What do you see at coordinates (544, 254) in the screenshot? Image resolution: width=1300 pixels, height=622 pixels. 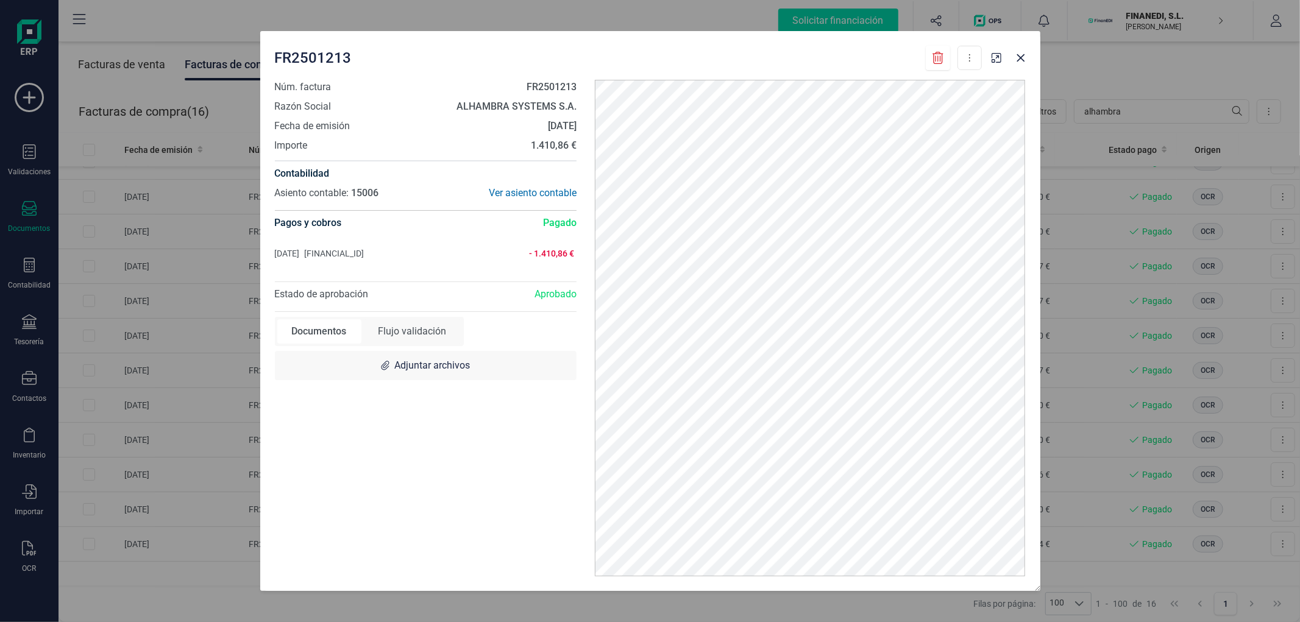 I see `span: - 1.410,86 €` at bounding box center [544, 254].